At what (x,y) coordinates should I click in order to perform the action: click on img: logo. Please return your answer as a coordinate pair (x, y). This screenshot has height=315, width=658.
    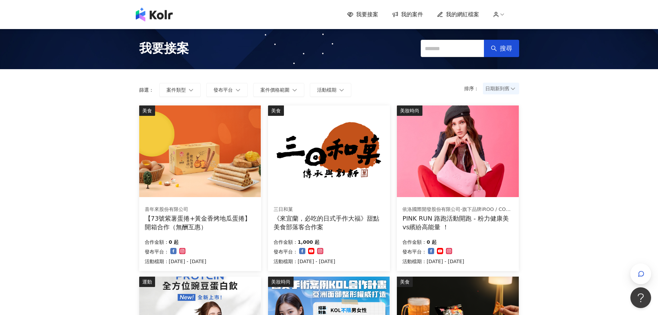
    Looking at the image, I should click on (154, 15).